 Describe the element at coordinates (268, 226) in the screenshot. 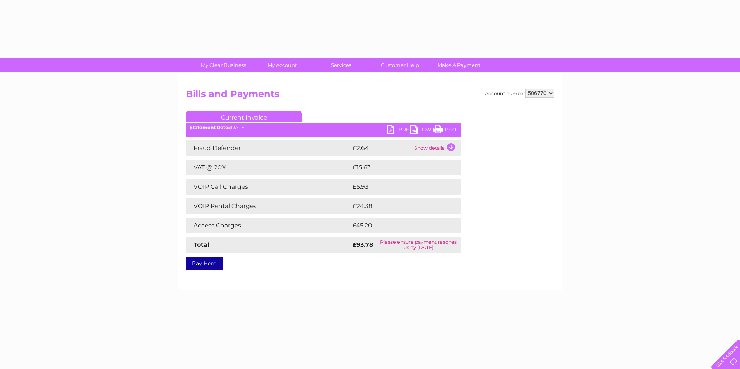

I see `td: Access Charges` at that location.